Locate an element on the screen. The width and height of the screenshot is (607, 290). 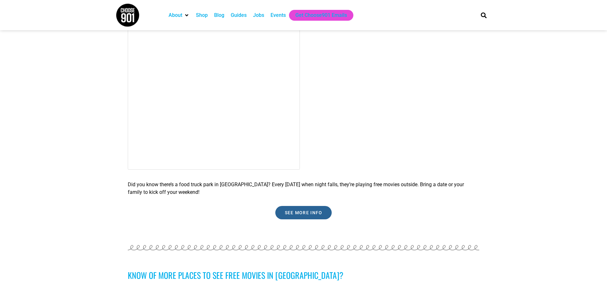
div: Guides is located at coordinates (239, 15).